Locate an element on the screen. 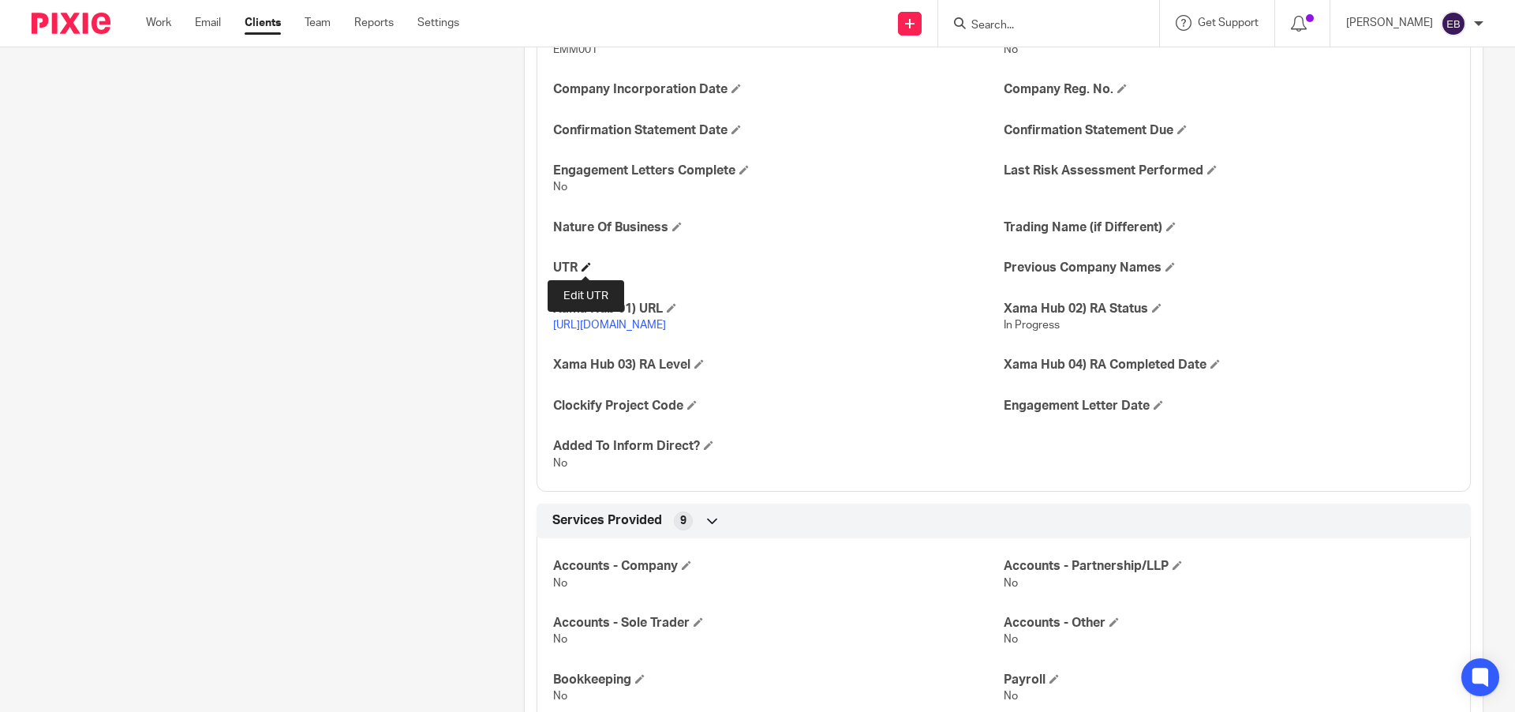  h4: Company Reg. No. is located at coordinates (1229, 89).